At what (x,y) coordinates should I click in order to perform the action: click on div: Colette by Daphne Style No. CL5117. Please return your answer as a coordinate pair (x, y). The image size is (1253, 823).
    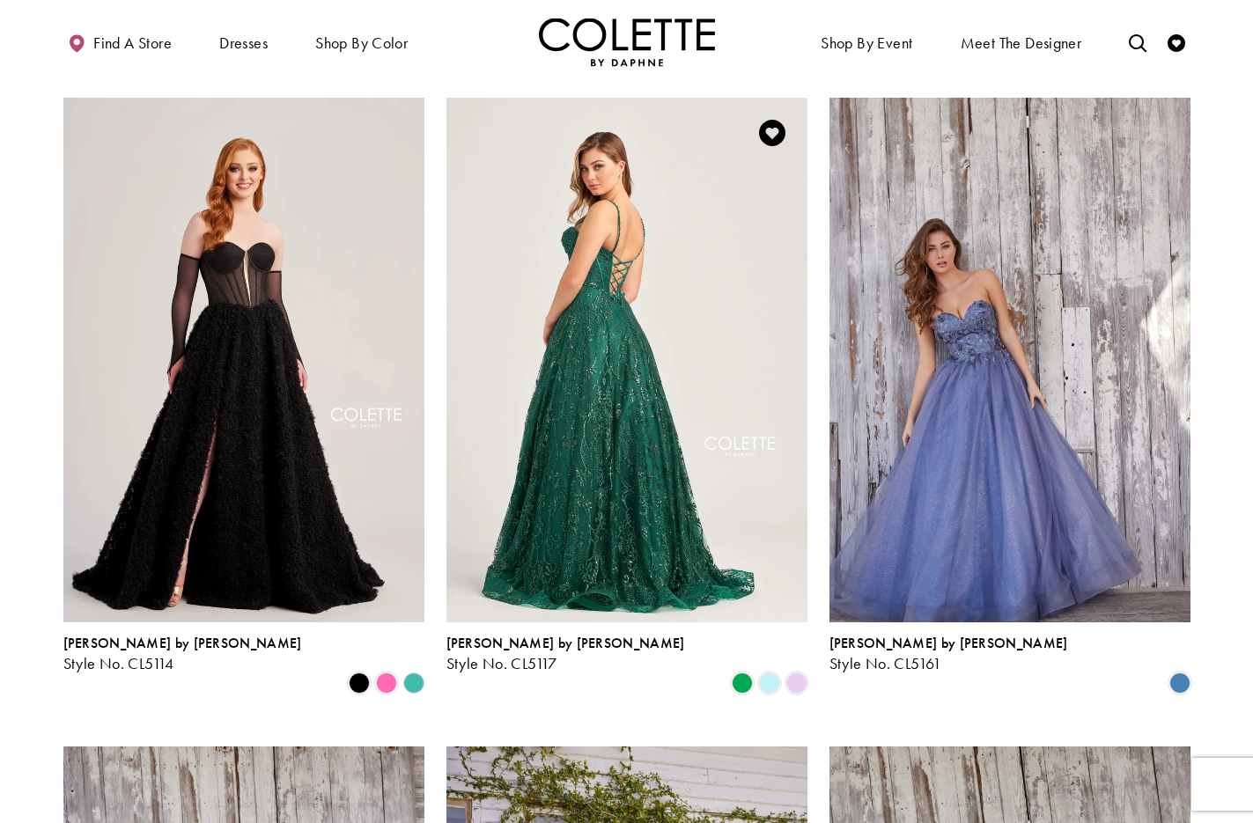
    Looking at the image, I should click on (565, 654).